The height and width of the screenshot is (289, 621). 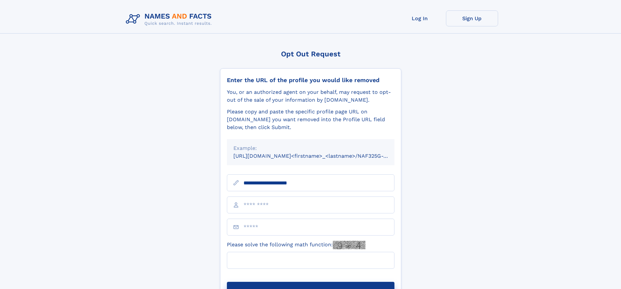 I want to click on div: Opt Out Request, so click(x=310, y=54).